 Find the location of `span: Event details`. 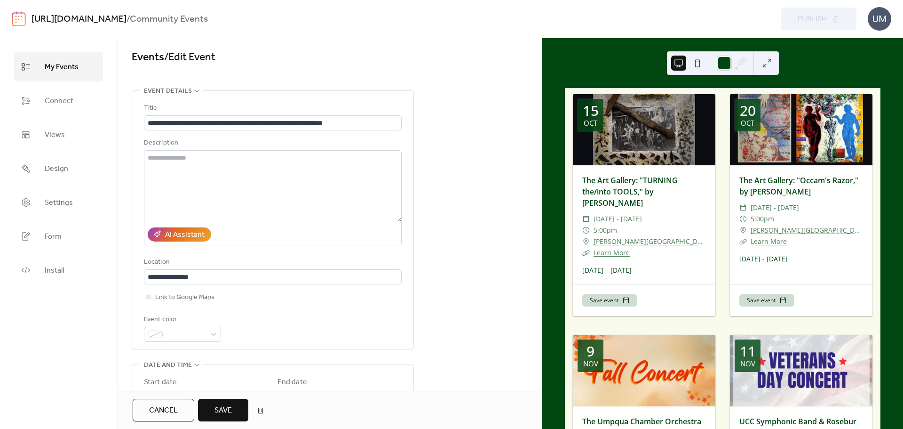

span: Event details is located at coordinates (168, 91).